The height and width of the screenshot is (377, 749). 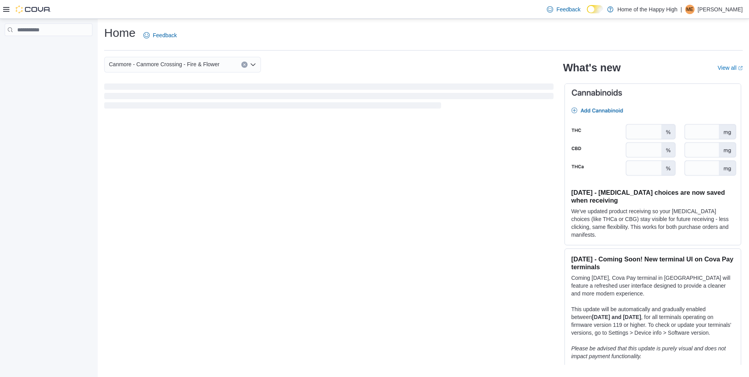 I want to click on a: View allExternal link, so click(x=730, y=68).